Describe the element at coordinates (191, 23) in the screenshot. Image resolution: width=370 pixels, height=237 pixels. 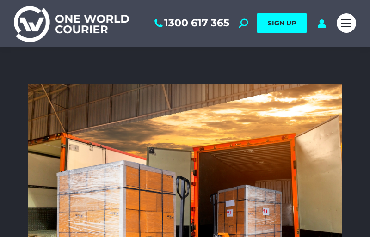
I see `a: 1300 617 365` at that location.